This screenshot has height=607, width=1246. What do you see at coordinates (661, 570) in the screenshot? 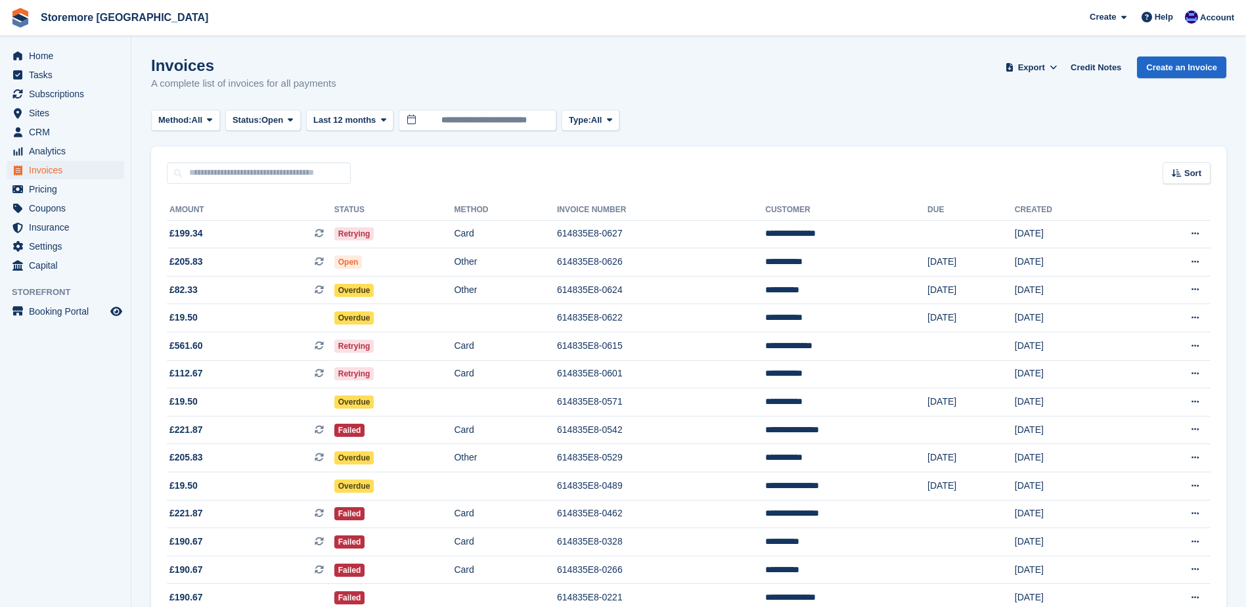
I see `td: 614835E8-0266` at bounding box center [661, 570].